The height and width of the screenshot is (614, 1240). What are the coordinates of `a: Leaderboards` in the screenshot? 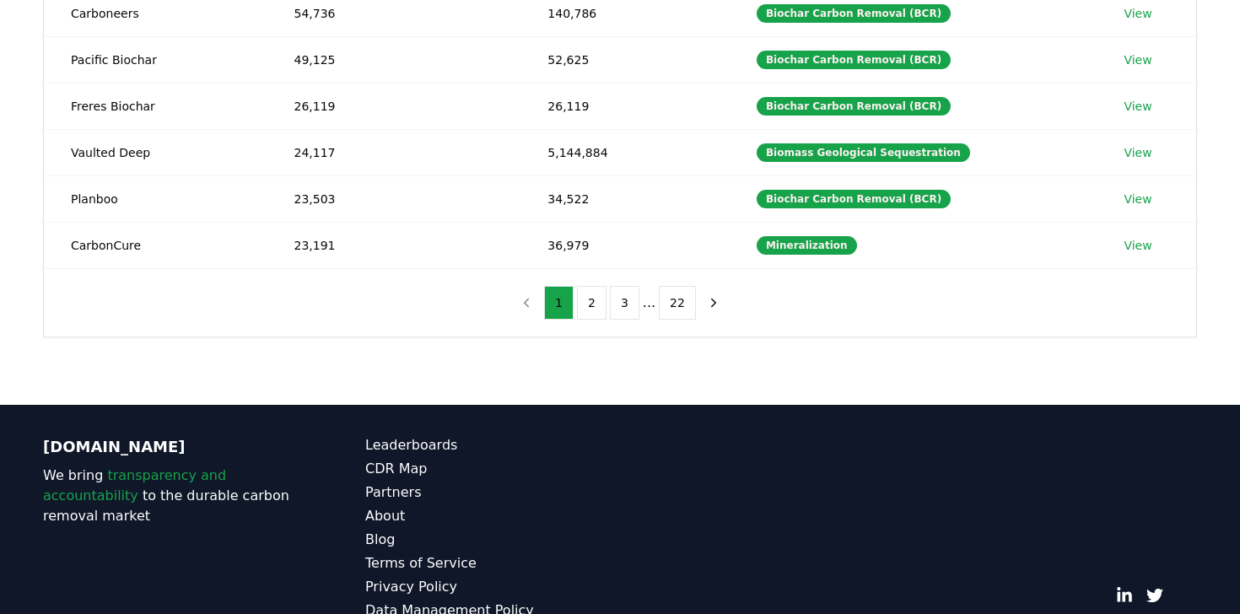 It's located at (493, 445).